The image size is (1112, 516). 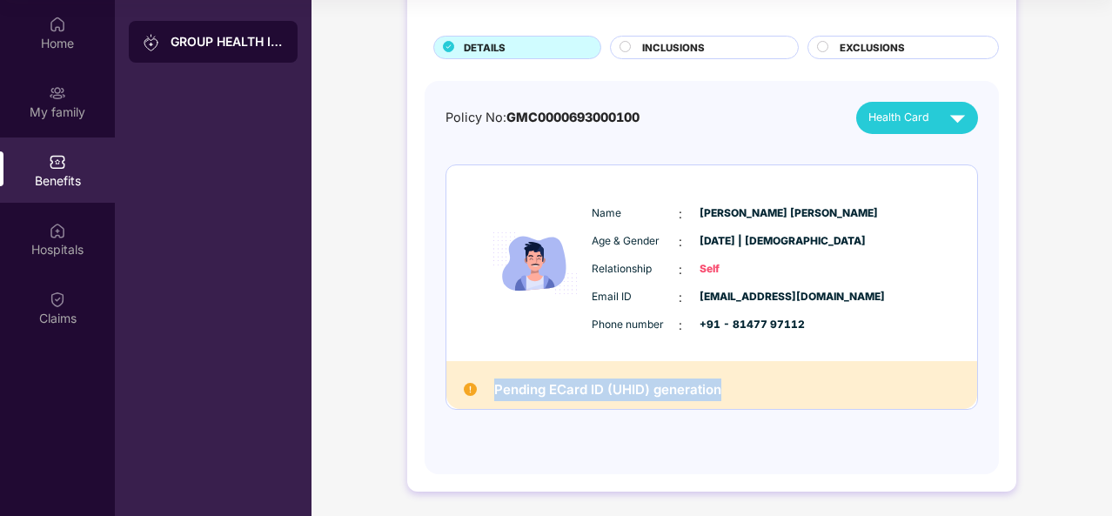 What do you see at coordinates (57, 231) in the screenshot?
I see `img: svg+xml;base64,PHN2ZyBpZD0iSG9zcGl0YWxzIiB4bWxucz0iaHR0cDovL3d3dy53My5vcmcvMjAwMC9zdmciIHdpZHRoPS...` at bounding box center [57, 231].